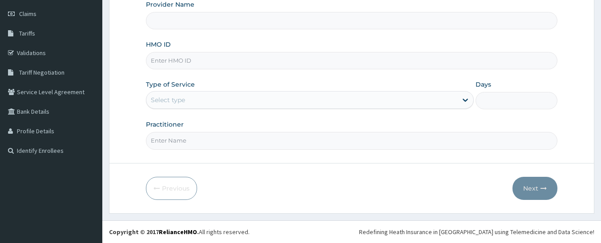 The height and width of the screenshot is (243, 601). What do you see at coordinates (178, 232) in the screenshot?
I see `a: RelianceHMO` at bounding box center [178, 232].